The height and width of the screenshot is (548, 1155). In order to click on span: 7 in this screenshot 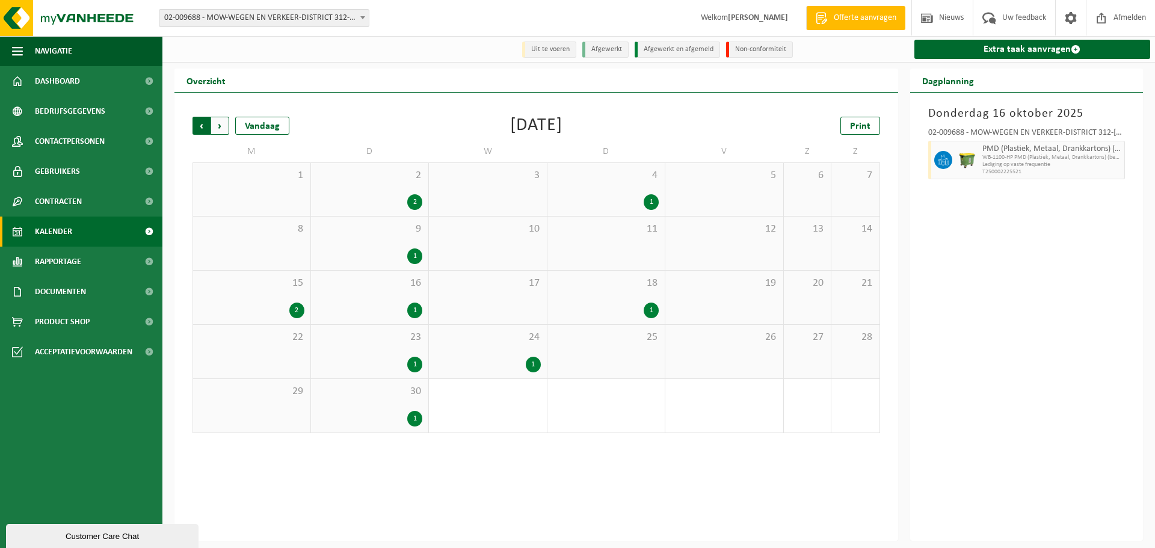, I will do `click(855, 176)`.